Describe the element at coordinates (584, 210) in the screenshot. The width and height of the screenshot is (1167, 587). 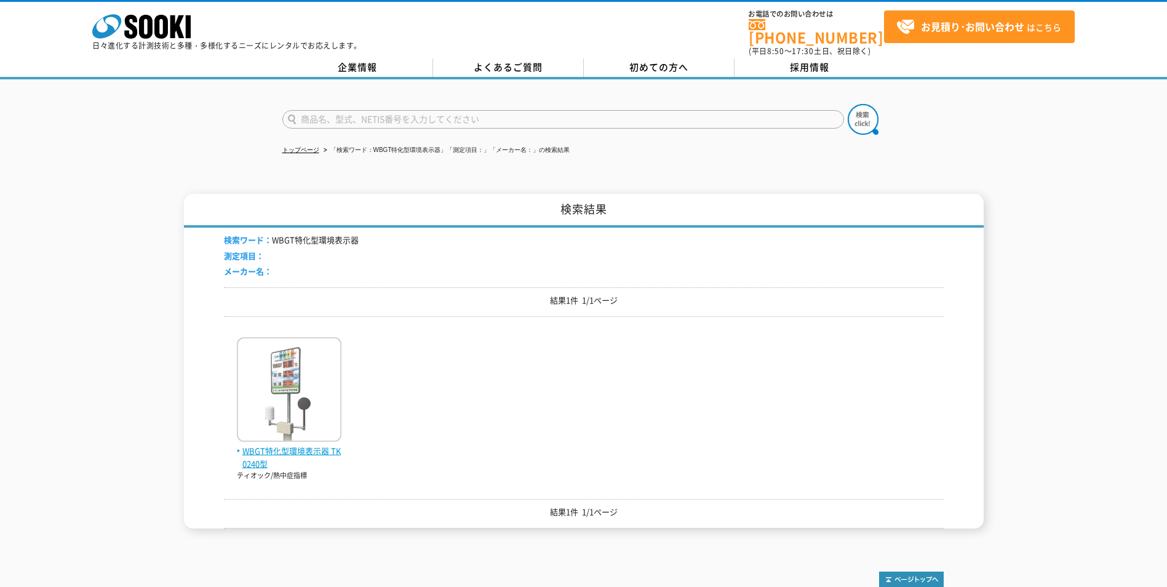
I see `h1: 検索結果` at that location.